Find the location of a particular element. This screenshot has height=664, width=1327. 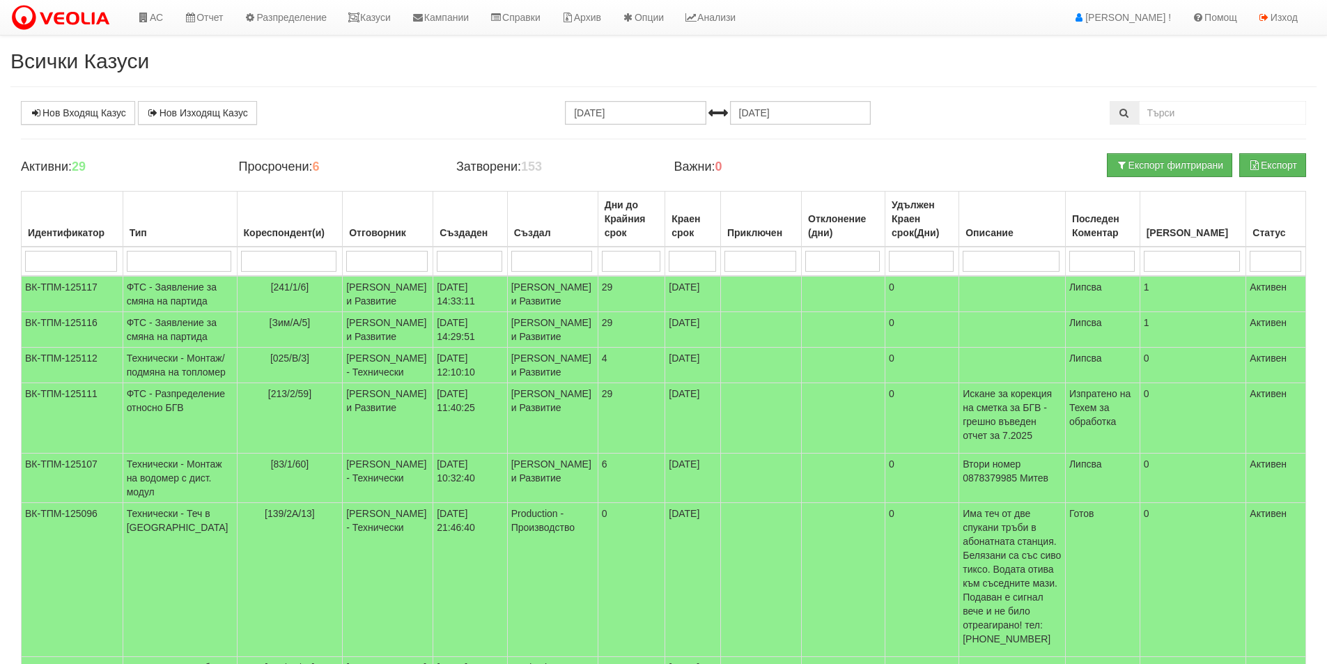

th: Създаден: No sort applied, activate to apply an ascending sort is located at coordinates (470, 219).